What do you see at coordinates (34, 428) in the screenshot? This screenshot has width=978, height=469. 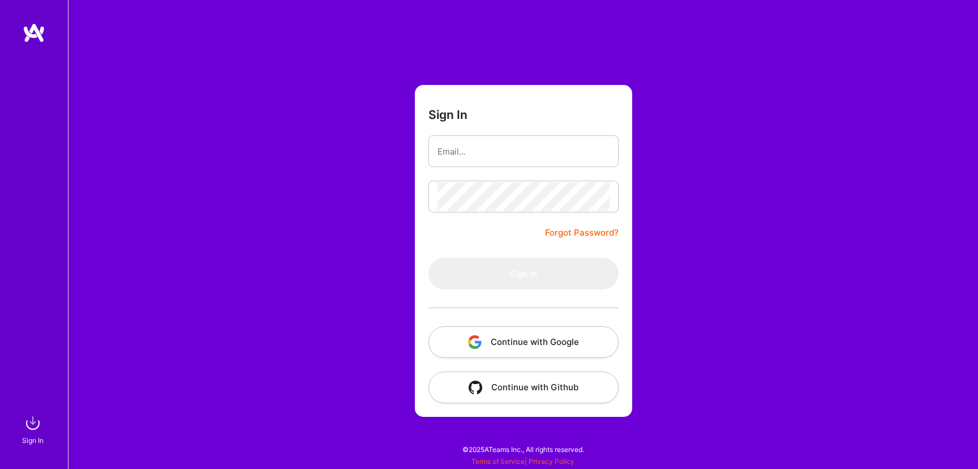 I see `a: sign inSign In` at bounding box center [34, 428].